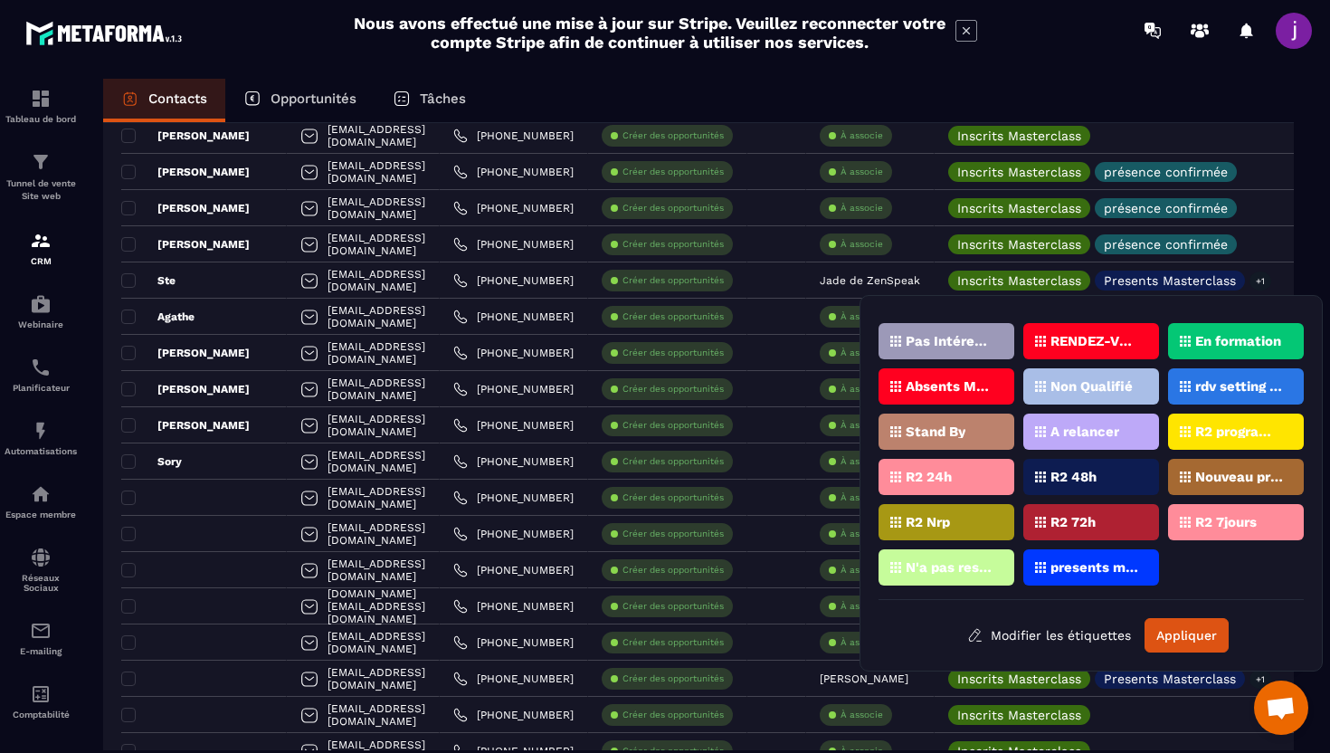 This screenshot has width=1330, height=753. What do you see at coordinates (1073, 522) in the screenshot?
I see `p: R2 72h` at bounding box center [1073, 522].